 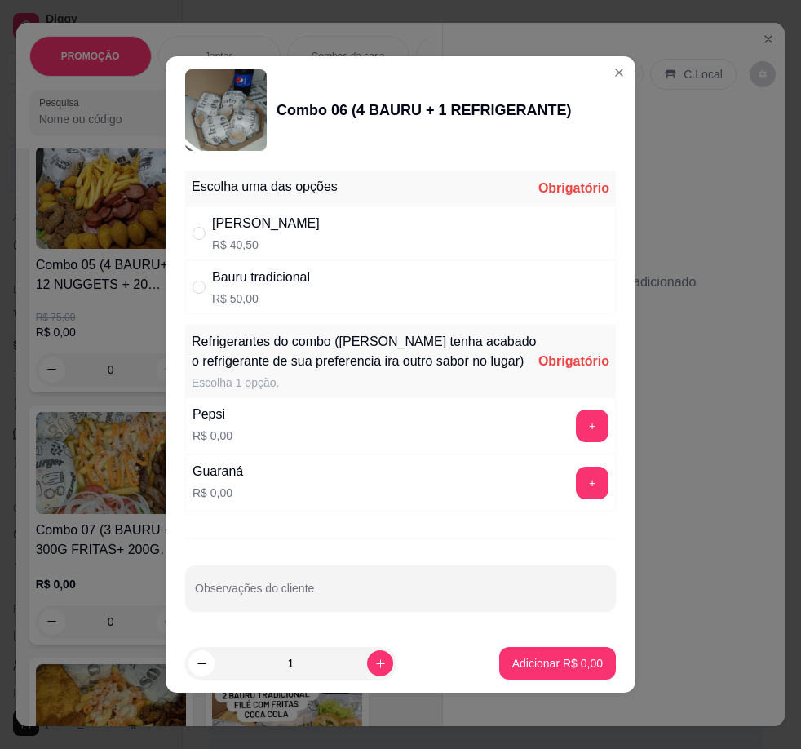 I want to click on p: Adicionar R$ 0,00, so click(x=557, y=663).